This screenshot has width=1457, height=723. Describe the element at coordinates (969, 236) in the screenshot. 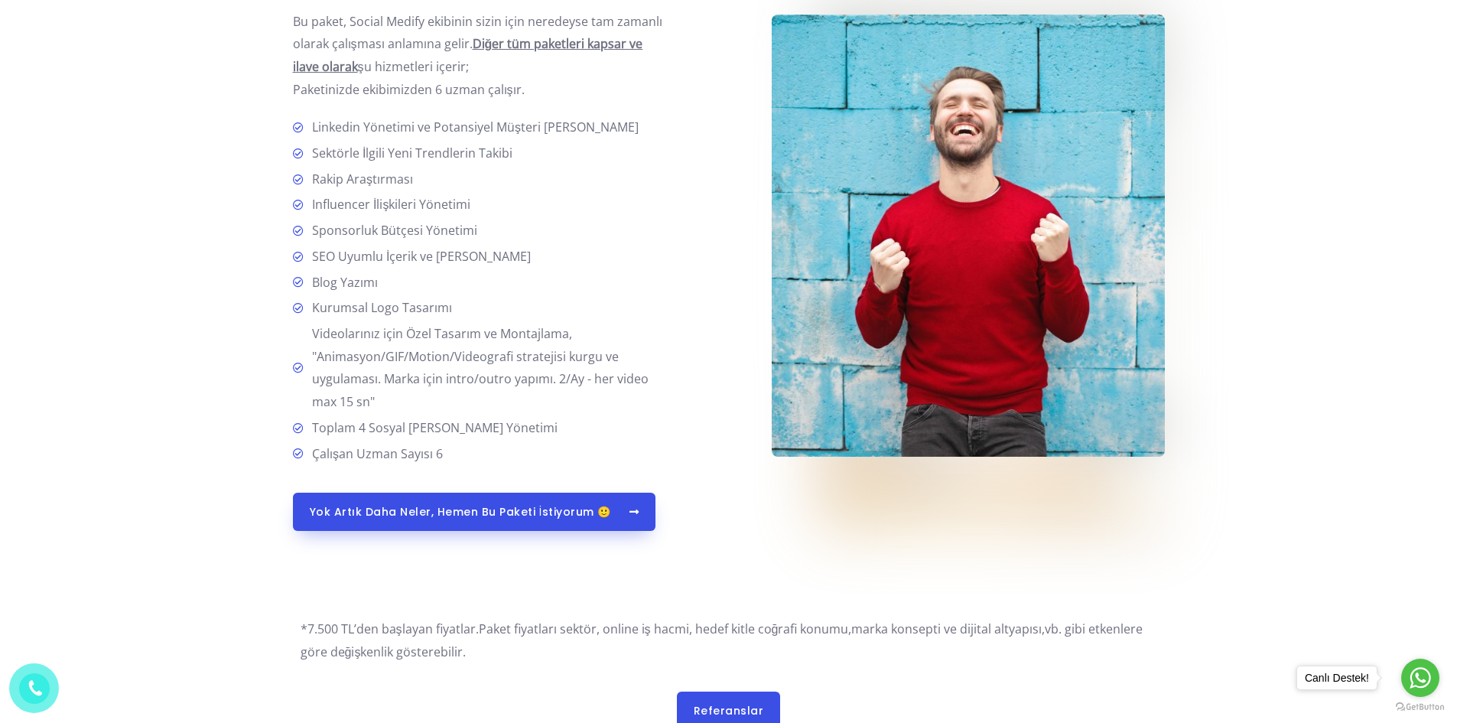

I see `img: bruce-mars-AndE50aaHn4-unsplash` at that location.